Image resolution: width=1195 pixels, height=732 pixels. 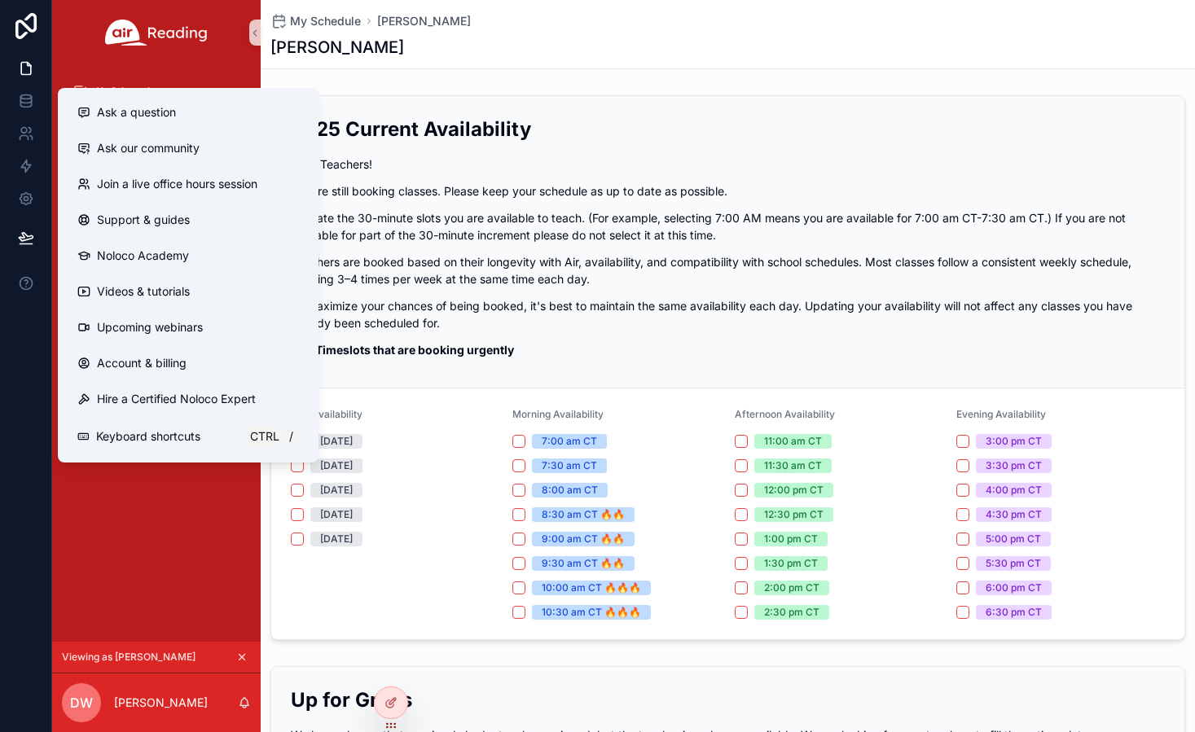 I want to click on div: 8:00 am CT, so click(x=569, y=490).